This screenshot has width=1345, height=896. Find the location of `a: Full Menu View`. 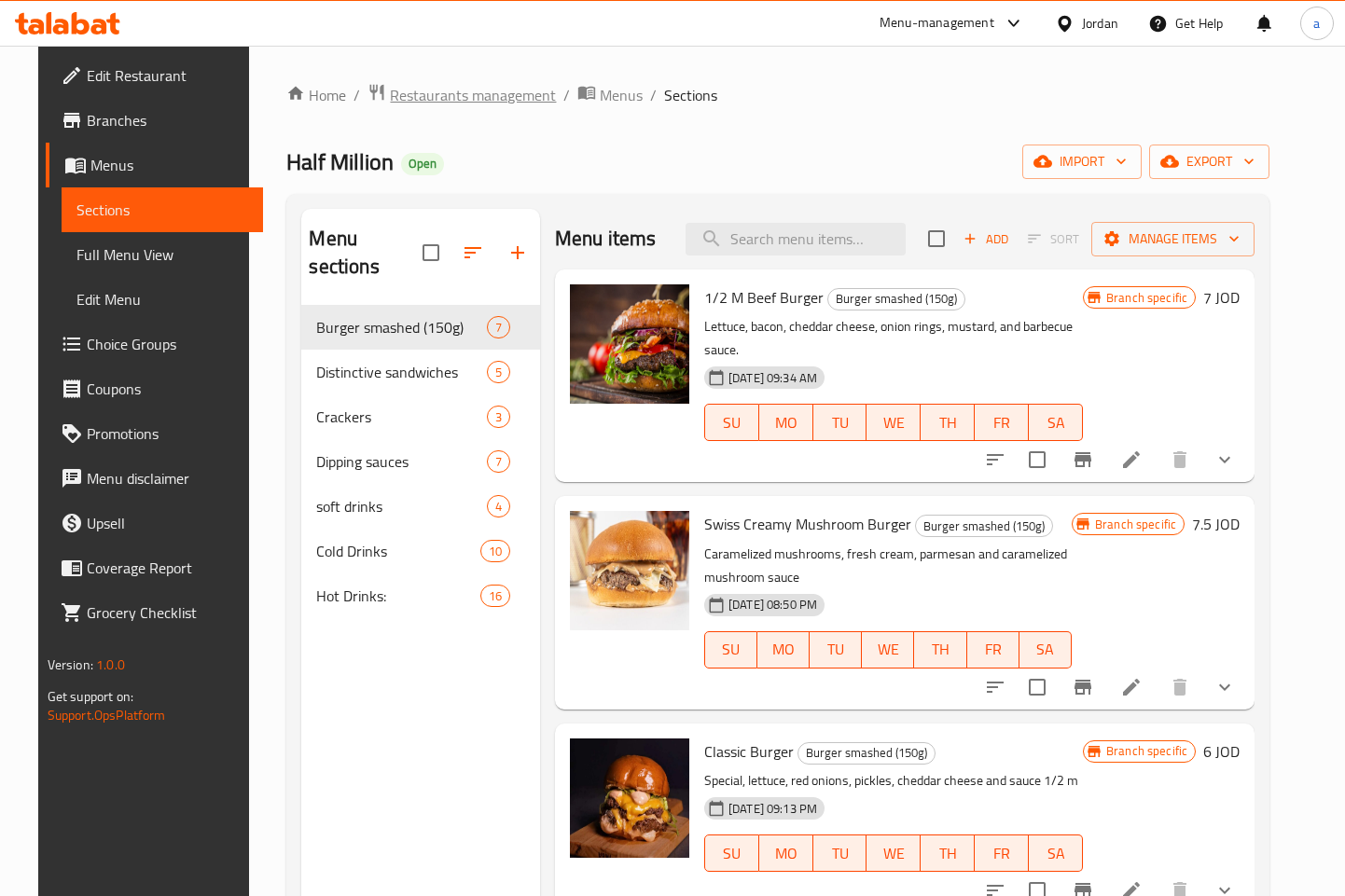

a: Full Menu View is located at coordinates (162, 254).